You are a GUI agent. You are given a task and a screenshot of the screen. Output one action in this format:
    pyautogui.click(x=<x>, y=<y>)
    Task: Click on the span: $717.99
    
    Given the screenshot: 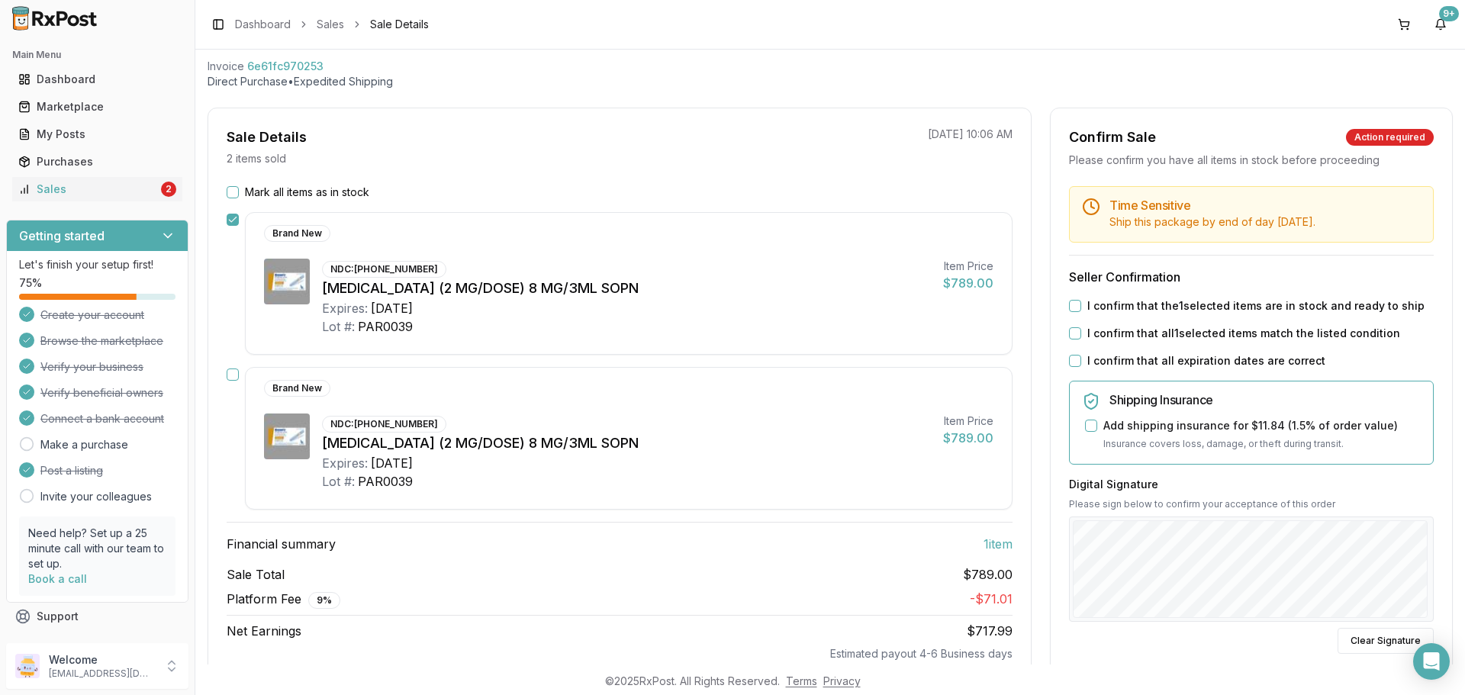 What is the action you would take?
    pyautogui.click(x=990, y=631)
    